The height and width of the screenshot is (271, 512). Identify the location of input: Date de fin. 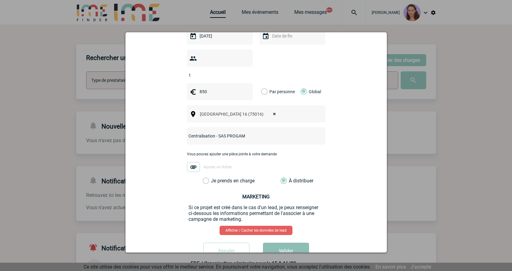
(292, 36).